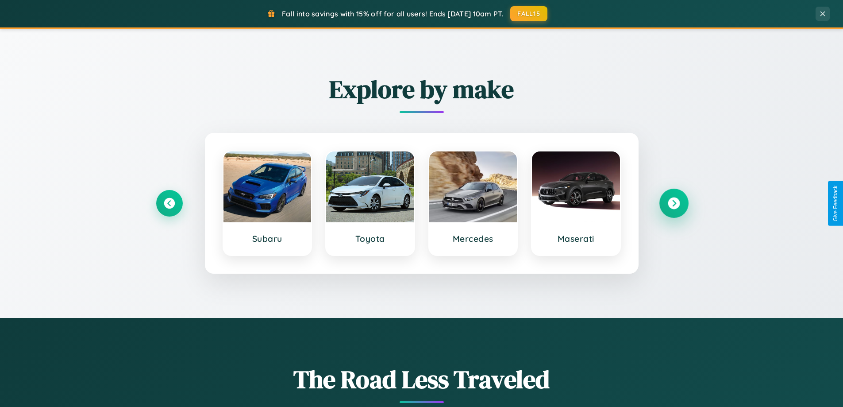  I want to click on div: Give Feedback, so click(836, 203).